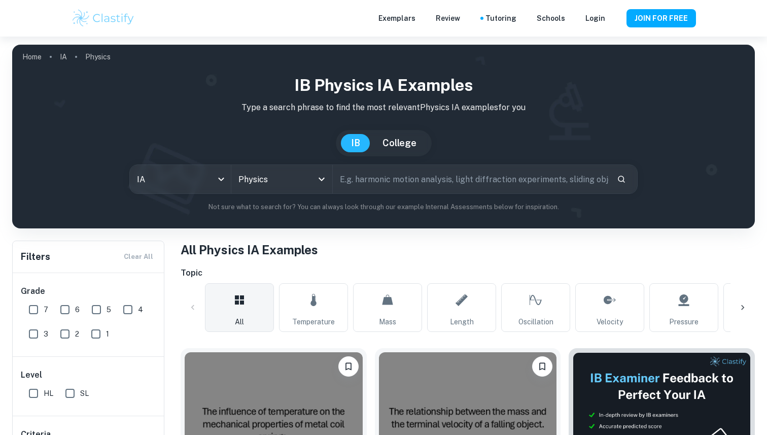 The image size is (767, 435). I want to click on a: JOIN FOR FREE, so click(661, 18).